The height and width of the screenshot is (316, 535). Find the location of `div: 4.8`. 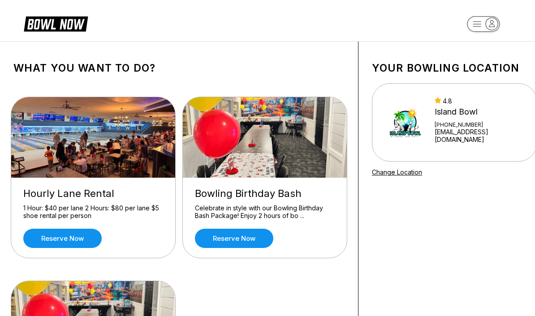

div: 4.8 is located at coordinates (479, 101).